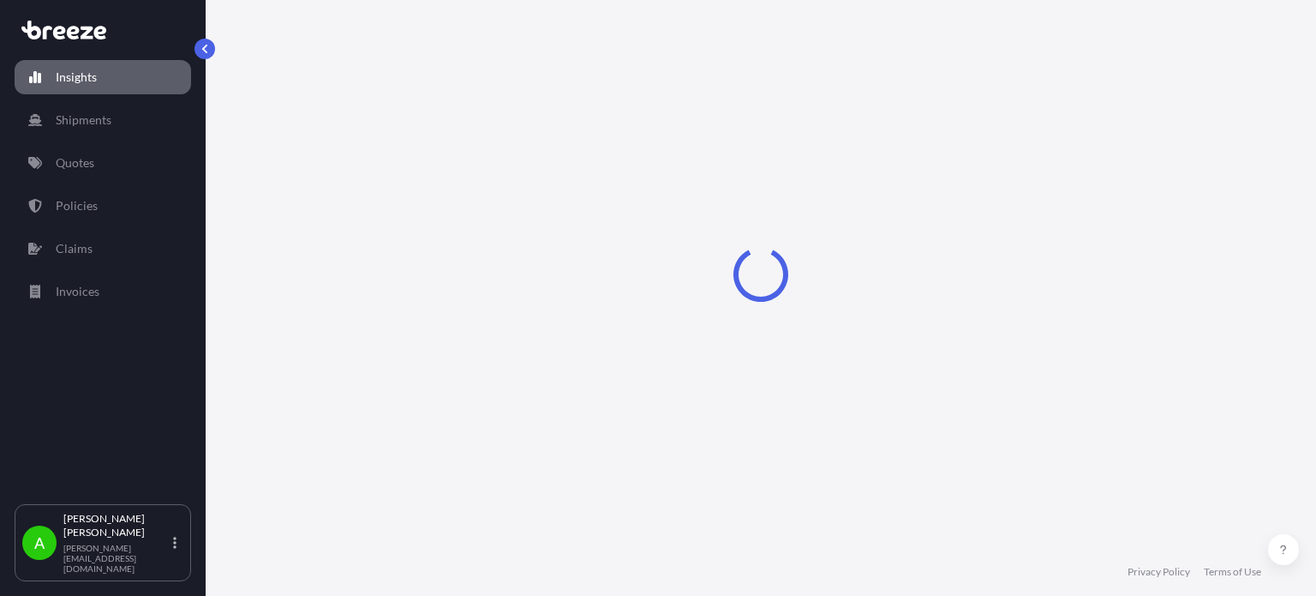 This screenshot has width=1316, height=596. I want to click on a: Shipments, so click(103, 120).